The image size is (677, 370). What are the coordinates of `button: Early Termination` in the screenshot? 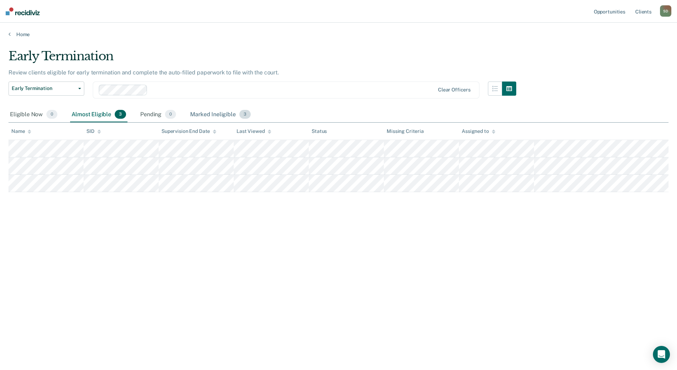 It's located at (46, 89).